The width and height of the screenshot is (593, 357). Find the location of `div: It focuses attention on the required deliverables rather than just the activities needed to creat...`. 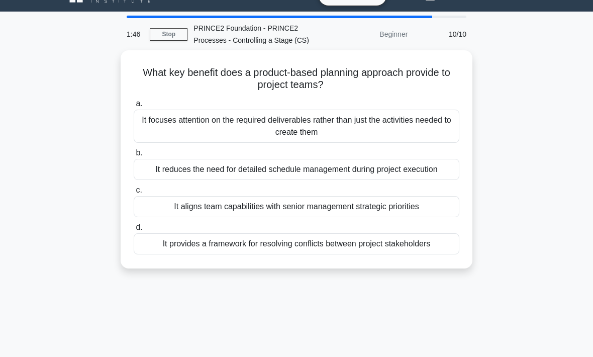

div: It focuses attention on the required deliverables rather than just the activities needed to creat... is located at coordinates (296, 126).